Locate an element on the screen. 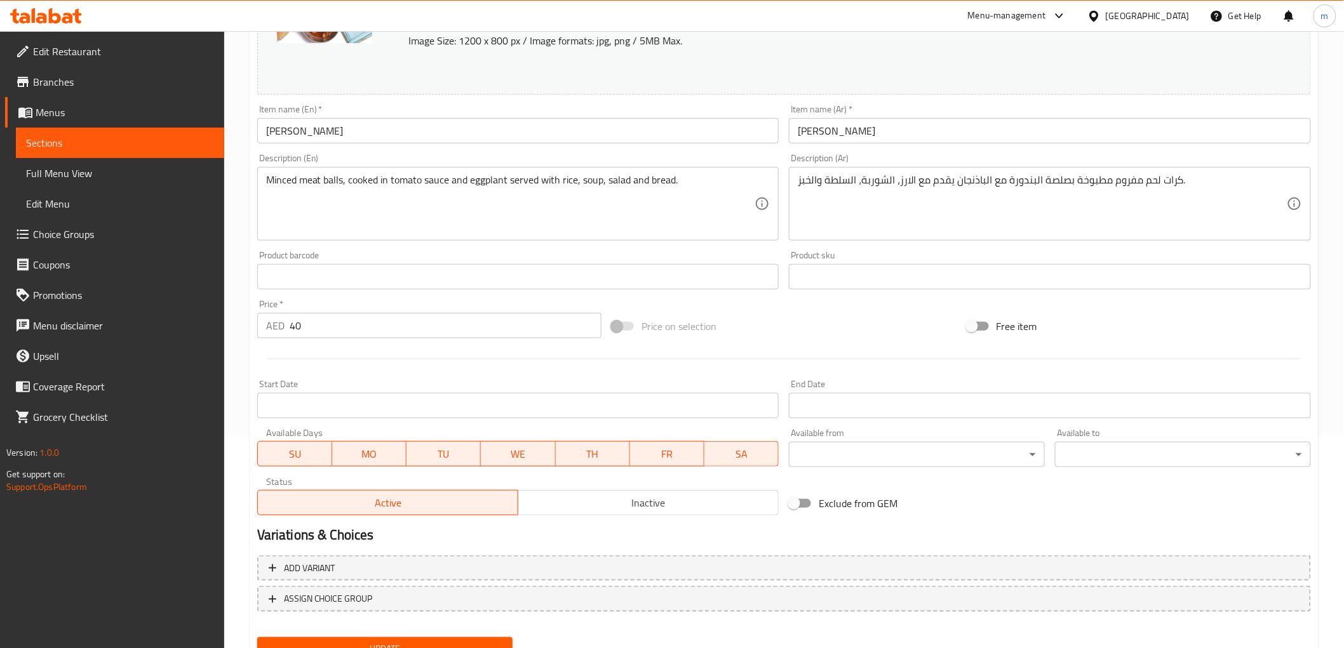 The height and width of the screenshot is (648, 1344). button: TH is located at coordinates (593, 454).